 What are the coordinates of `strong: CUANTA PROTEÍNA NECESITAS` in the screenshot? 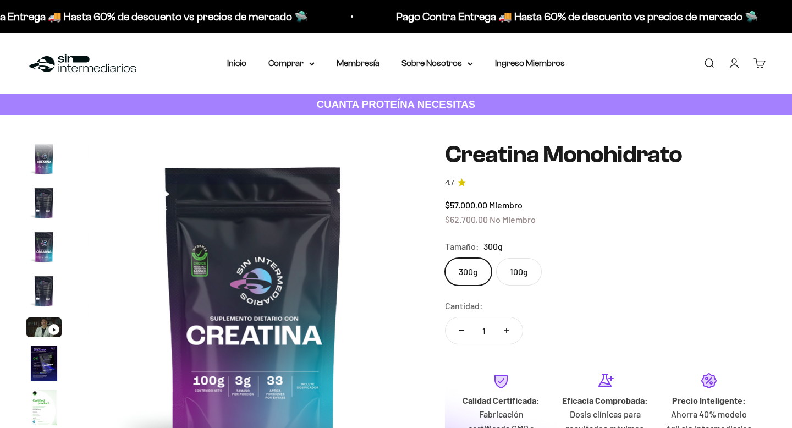 It's located at (396, 104).